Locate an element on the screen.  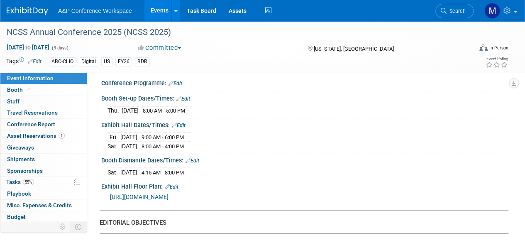
td: Thu. is located at coordinates (115, 110).